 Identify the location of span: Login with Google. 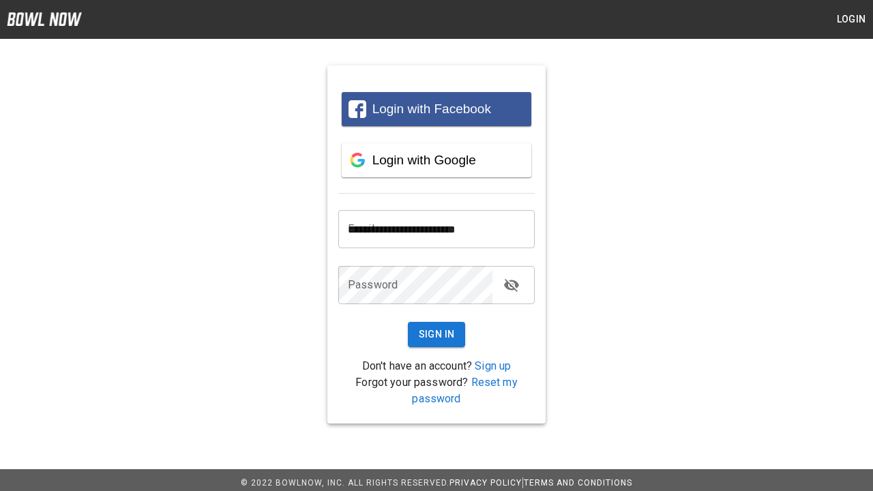
(424, 160).